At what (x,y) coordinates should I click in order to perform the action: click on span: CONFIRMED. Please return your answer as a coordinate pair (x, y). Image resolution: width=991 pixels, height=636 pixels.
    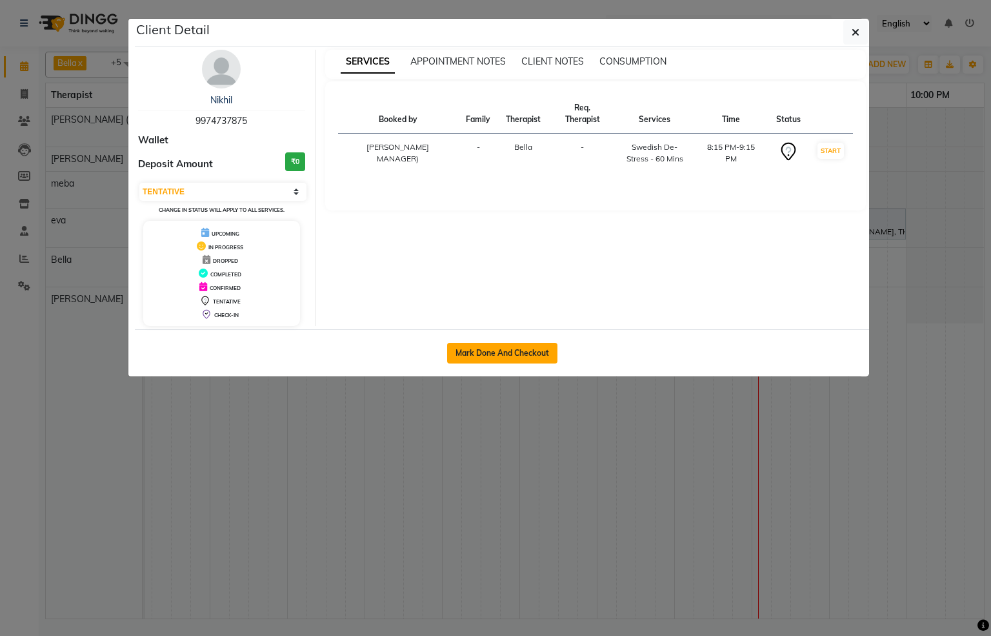
    Looking at the image, I should click on (225, 288).